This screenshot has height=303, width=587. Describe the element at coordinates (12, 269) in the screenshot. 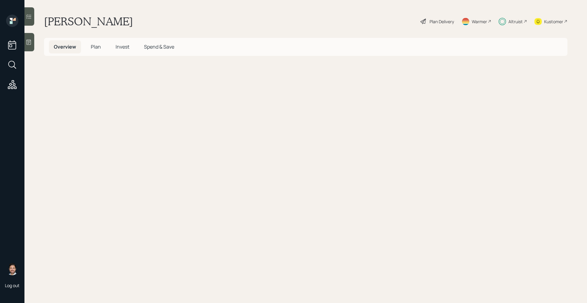

I see `img: michael-russo-headshot.png` at that location.